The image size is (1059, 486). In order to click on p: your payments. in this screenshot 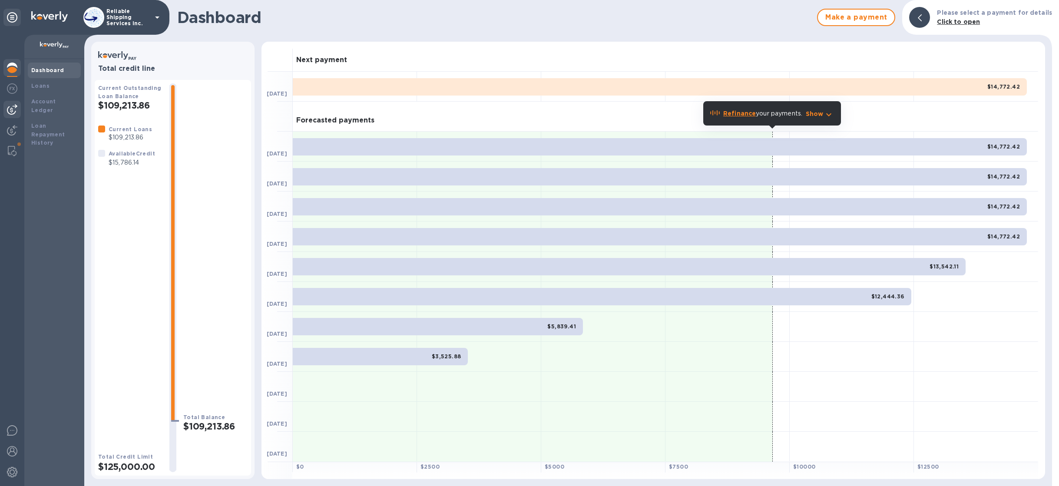, I will do `click(763, 113)`.